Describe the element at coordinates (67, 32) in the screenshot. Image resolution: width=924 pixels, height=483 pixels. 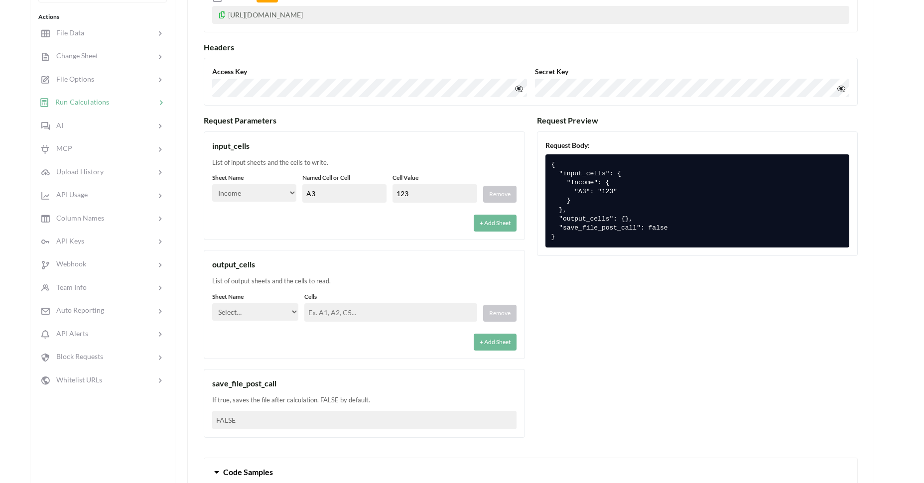
I see `span: File Data` at that location.